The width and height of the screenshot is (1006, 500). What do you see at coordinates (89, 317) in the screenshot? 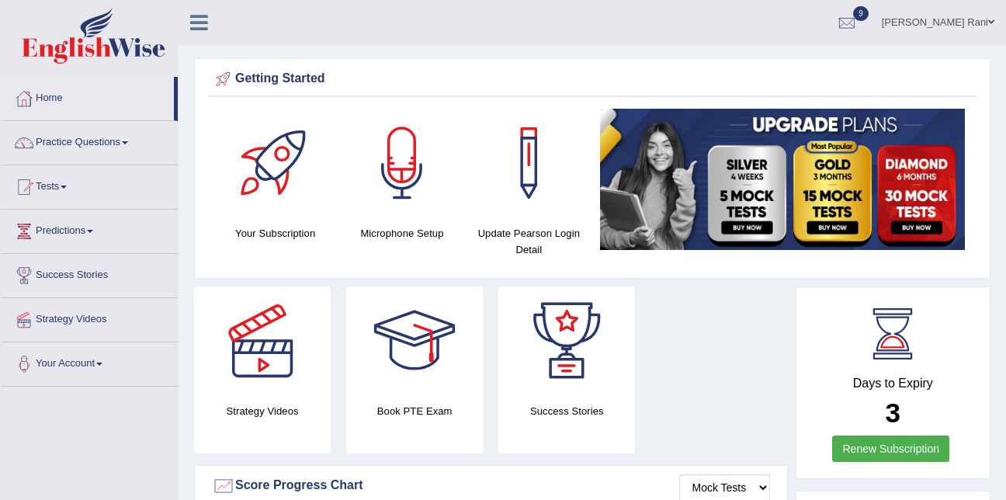
I see `a: Strategy Videos` at bounding box center [89, 317].